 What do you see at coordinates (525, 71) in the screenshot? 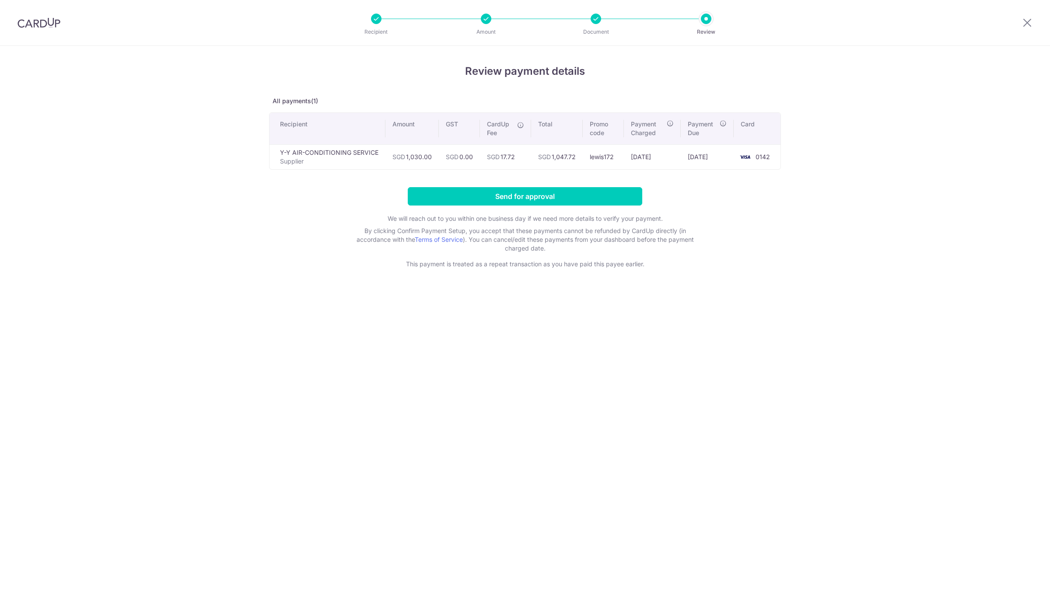
I see `h4: Review payment details` at bounding box center [525, 71].